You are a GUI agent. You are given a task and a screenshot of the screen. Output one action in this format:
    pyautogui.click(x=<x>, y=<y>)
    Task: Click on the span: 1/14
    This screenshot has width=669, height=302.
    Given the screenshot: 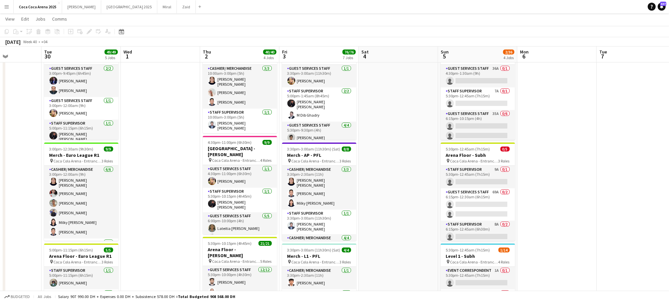 What is the action you would take?
    pyautogui.click(x=504, y=250)
    